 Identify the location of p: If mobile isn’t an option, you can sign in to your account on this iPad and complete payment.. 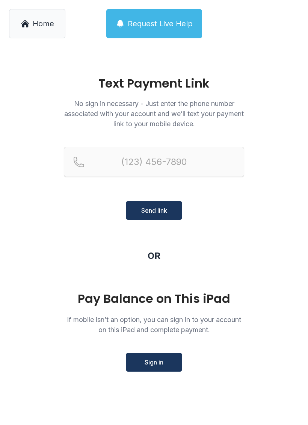
(154, 325).